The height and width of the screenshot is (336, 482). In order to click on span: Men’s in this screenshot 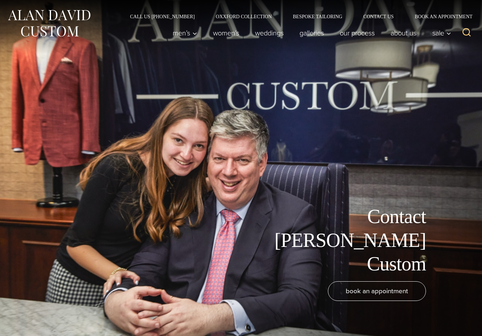, I will do `click(185, 33)`.